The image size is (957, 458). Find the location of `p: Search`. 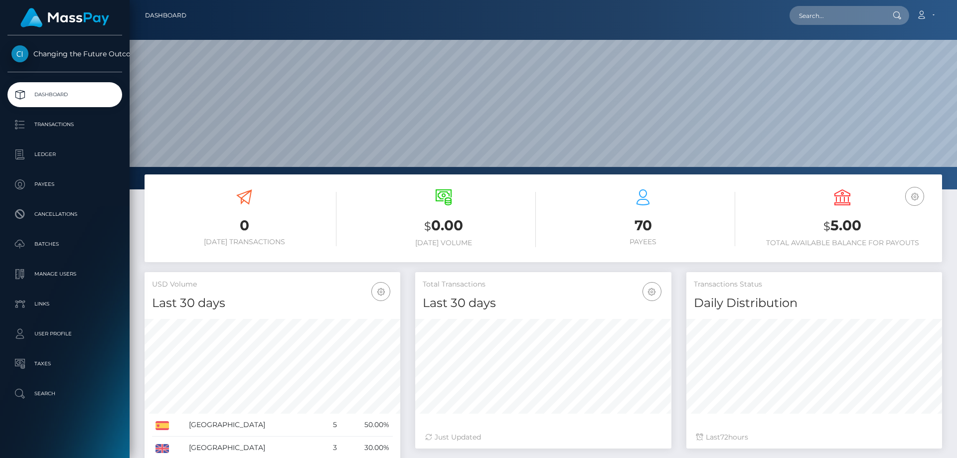

p: Search is located at coordinates (65, 394).